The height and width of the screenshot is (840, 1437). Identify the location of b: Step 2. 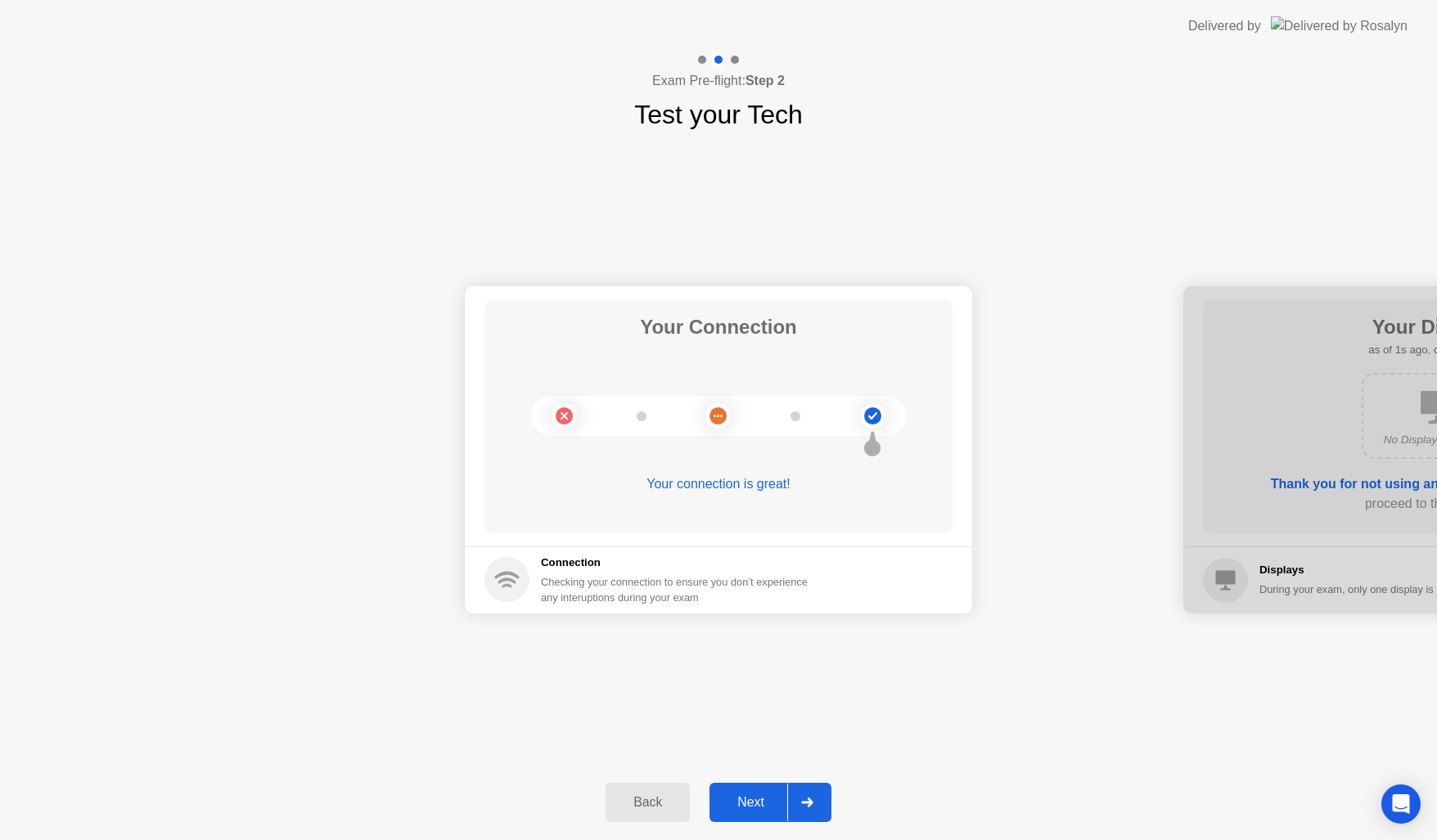
(765, 80).